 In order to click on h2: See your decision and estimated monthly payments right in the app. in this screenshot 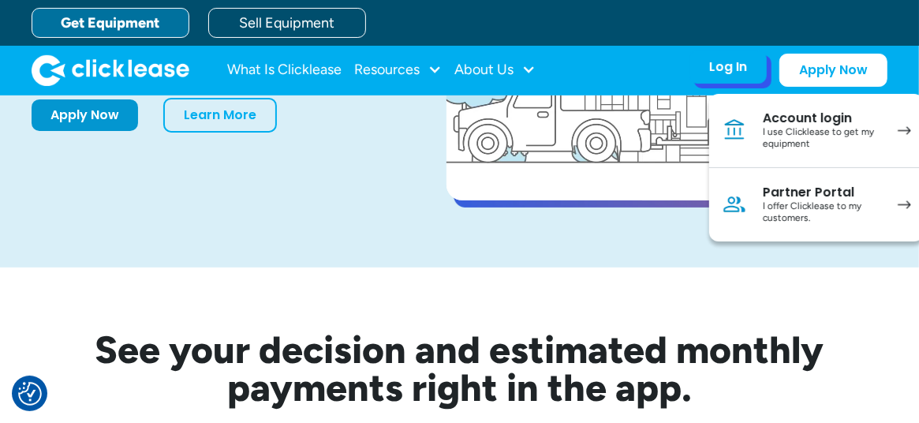, I will do `click(459, 368)`.